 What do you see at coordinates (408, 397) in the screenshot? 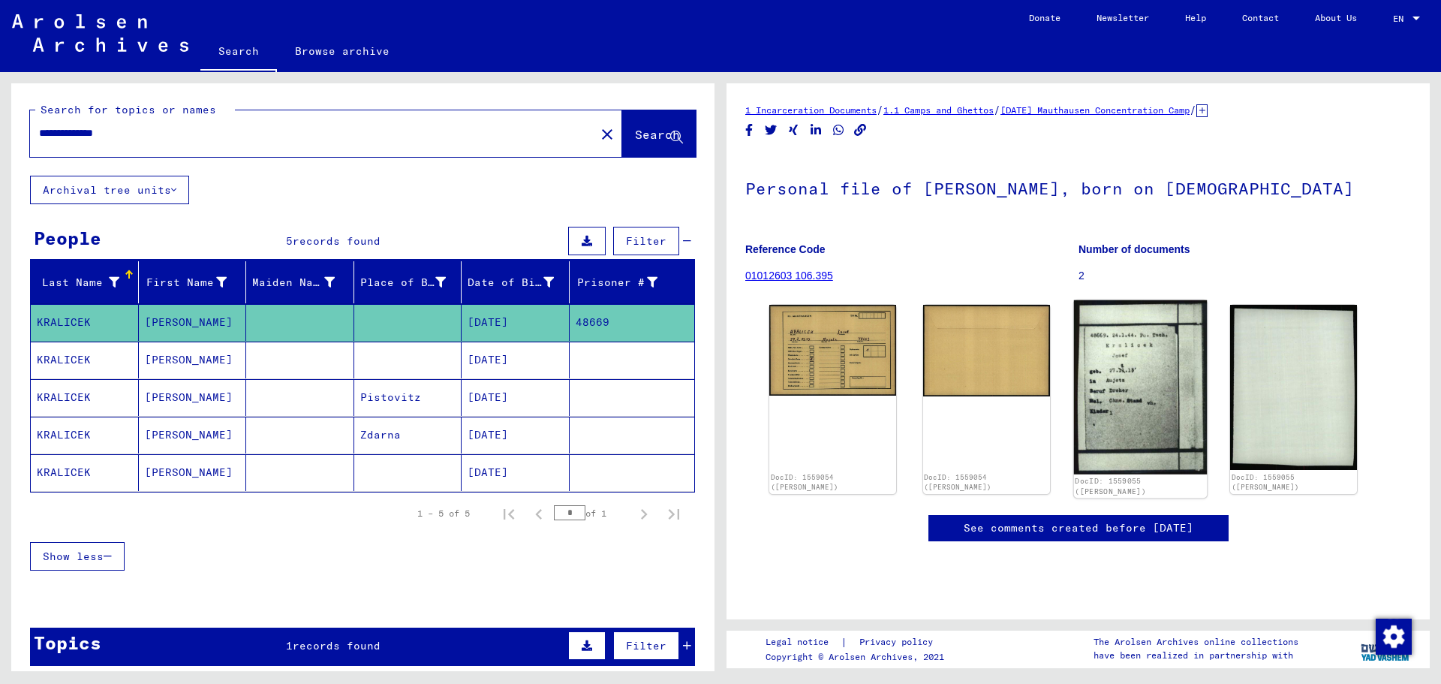
I see `mat-cell: Pistovitz` at bounding box center [408, 397].